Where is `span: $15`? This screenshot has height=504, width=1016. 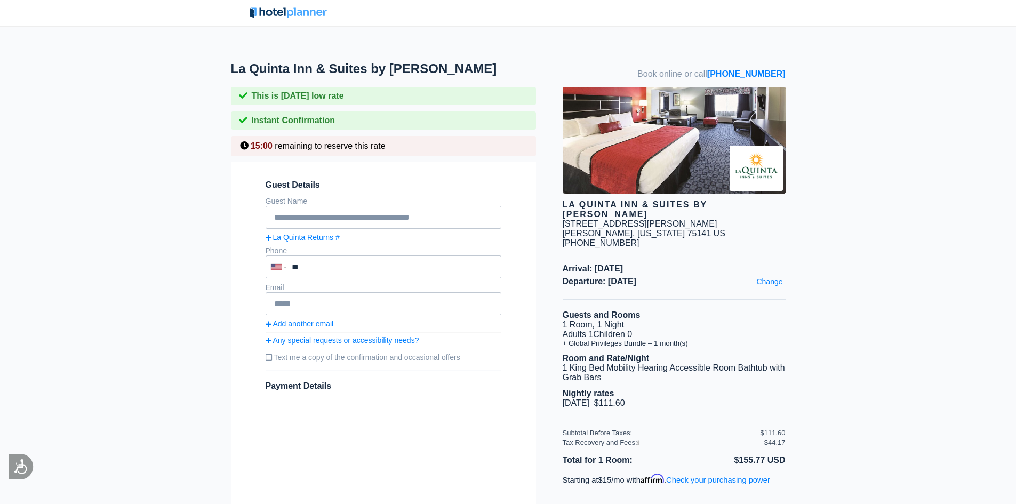 span: $15 is located at coordinates (605, 480).